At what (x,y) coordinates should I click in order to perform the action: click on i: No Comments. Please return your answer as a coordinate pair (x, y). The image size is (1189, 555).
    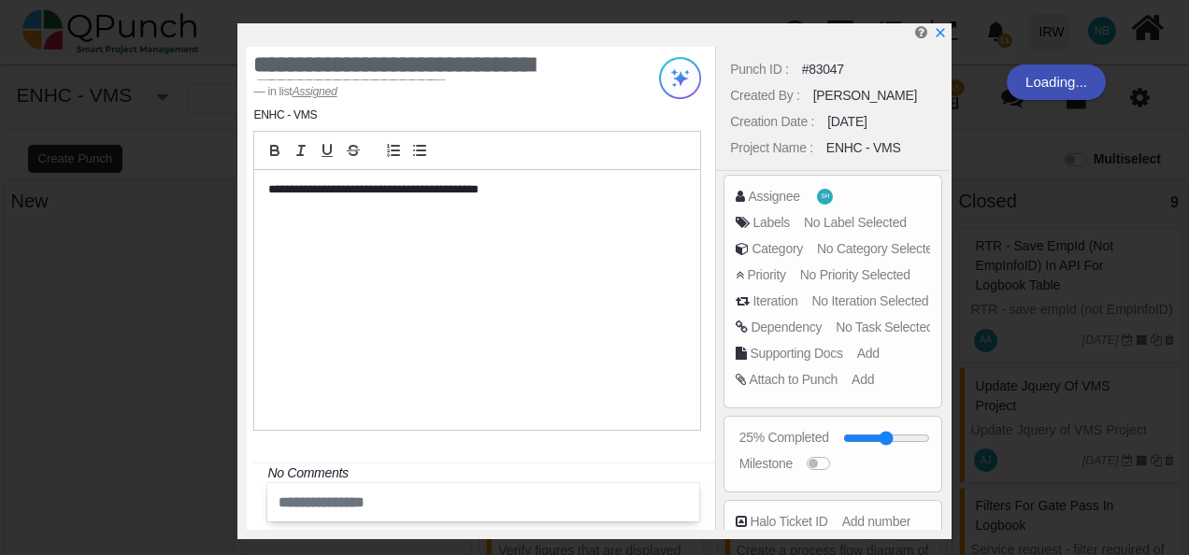
    Looking at the image, I should click on (308, 473).